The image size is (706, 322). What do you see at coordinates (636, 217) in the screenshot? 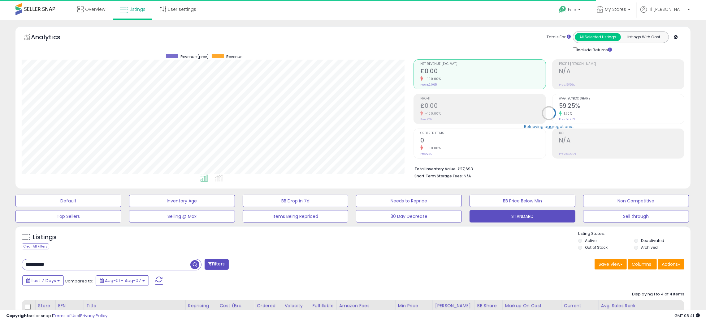
I see `button: Sell through` at bounding box center [636, 217].